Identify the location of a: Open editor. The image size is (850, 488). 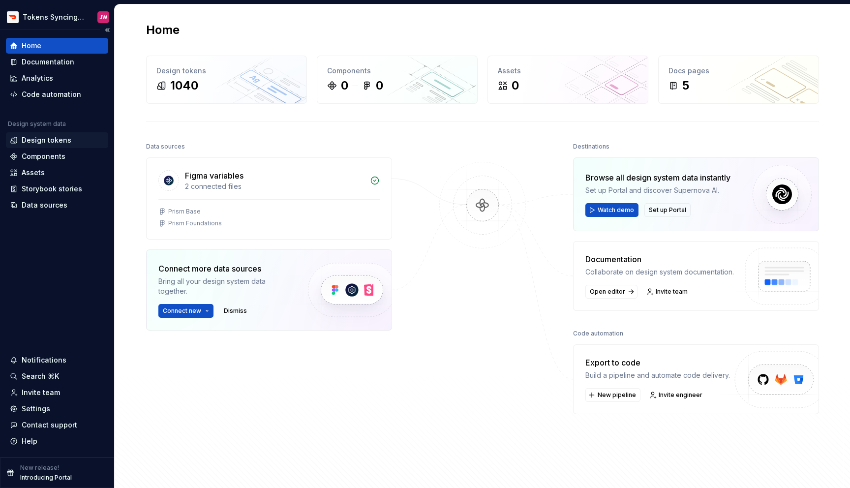
(611, 292).